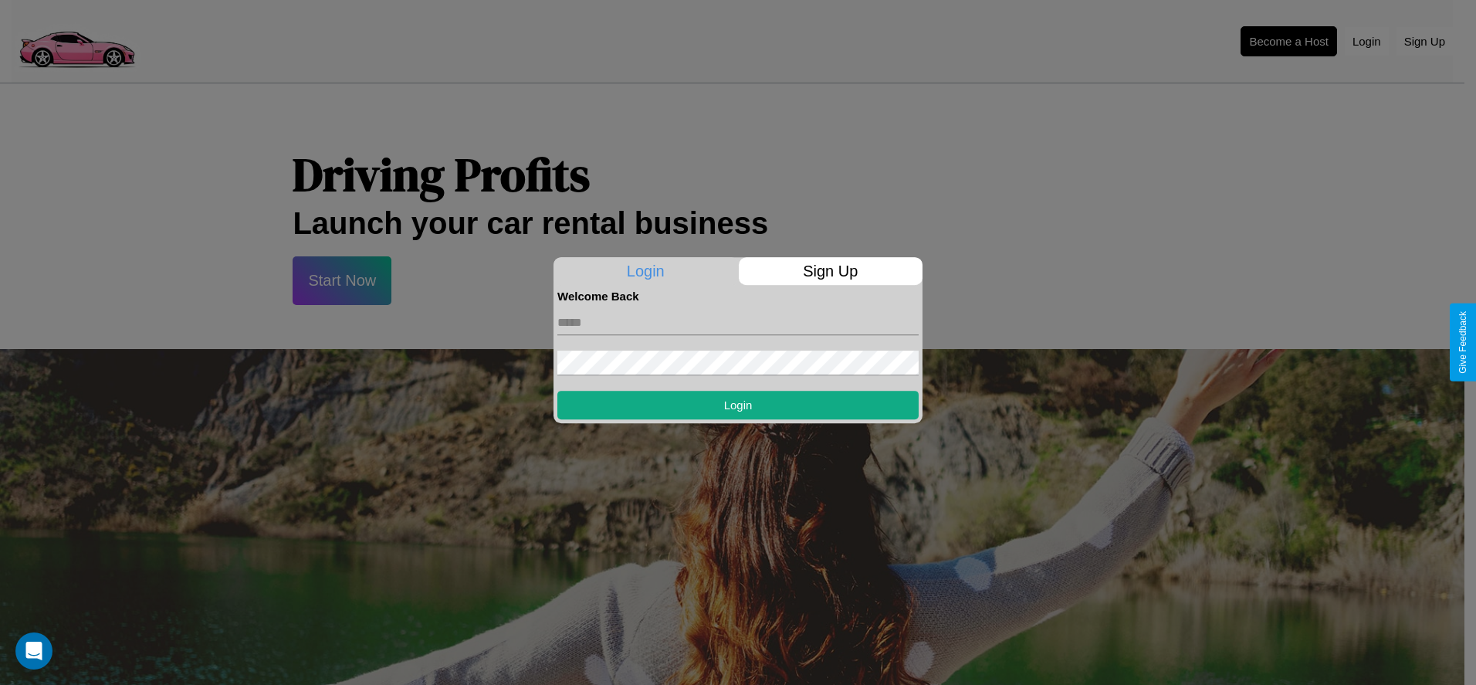  Describe the element at coordinates (738, 296) in the screenshot. I see `h4: Welcome Back` at that location.